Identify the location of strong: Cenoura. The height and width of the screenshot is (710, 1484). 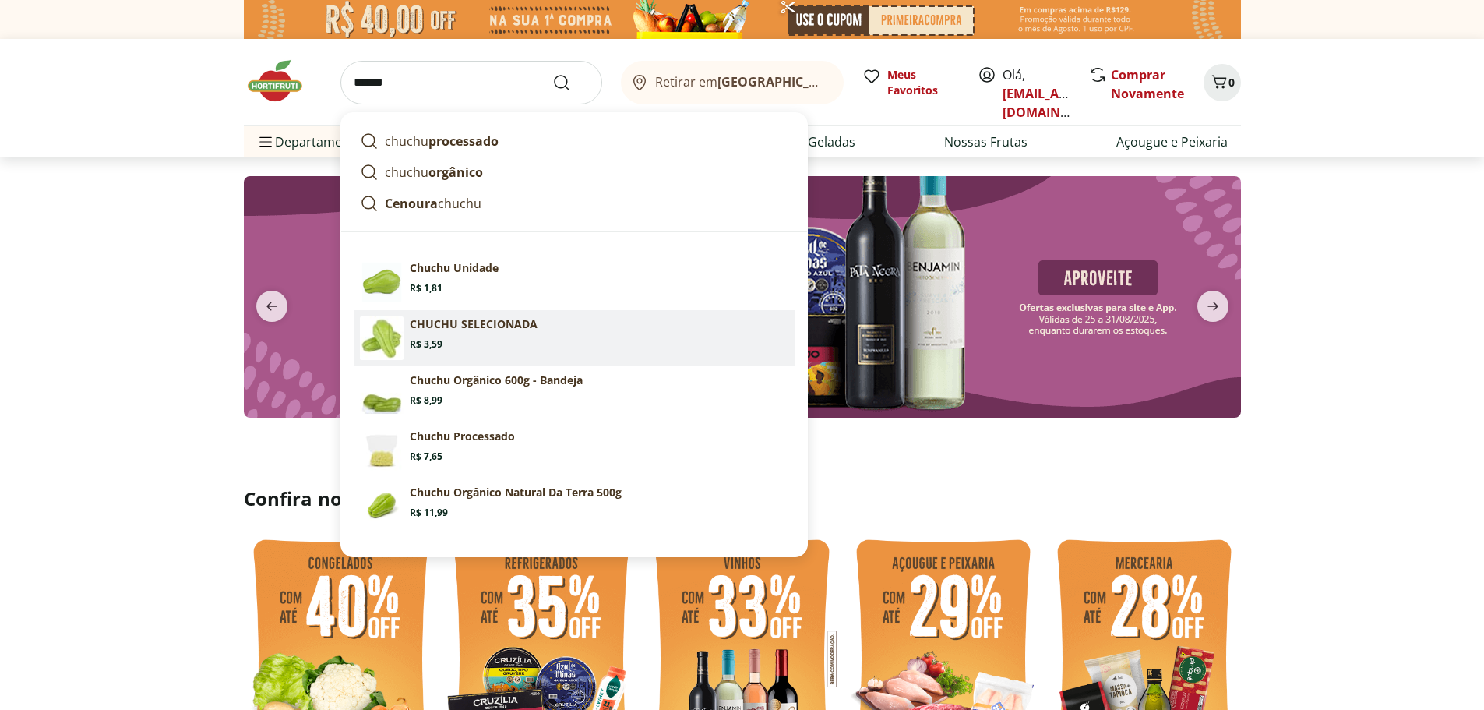
(411, 203).